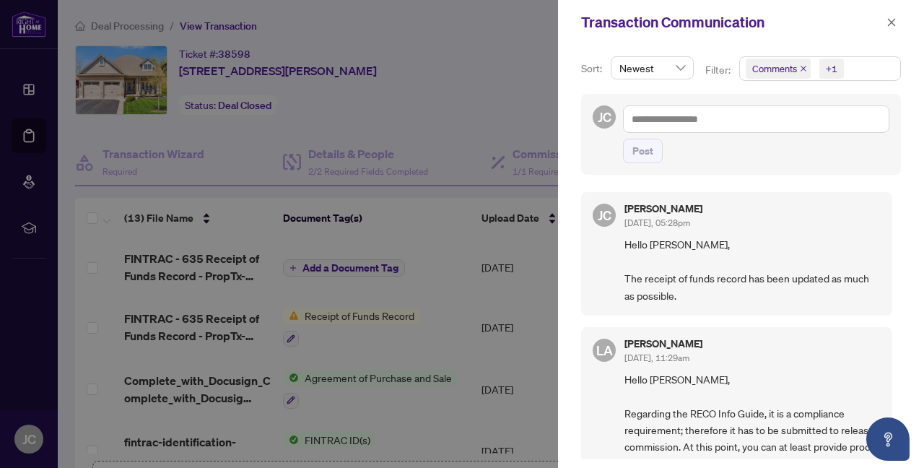 The image size is (924, 468). I want to click on button: Post, so click(643, 151).